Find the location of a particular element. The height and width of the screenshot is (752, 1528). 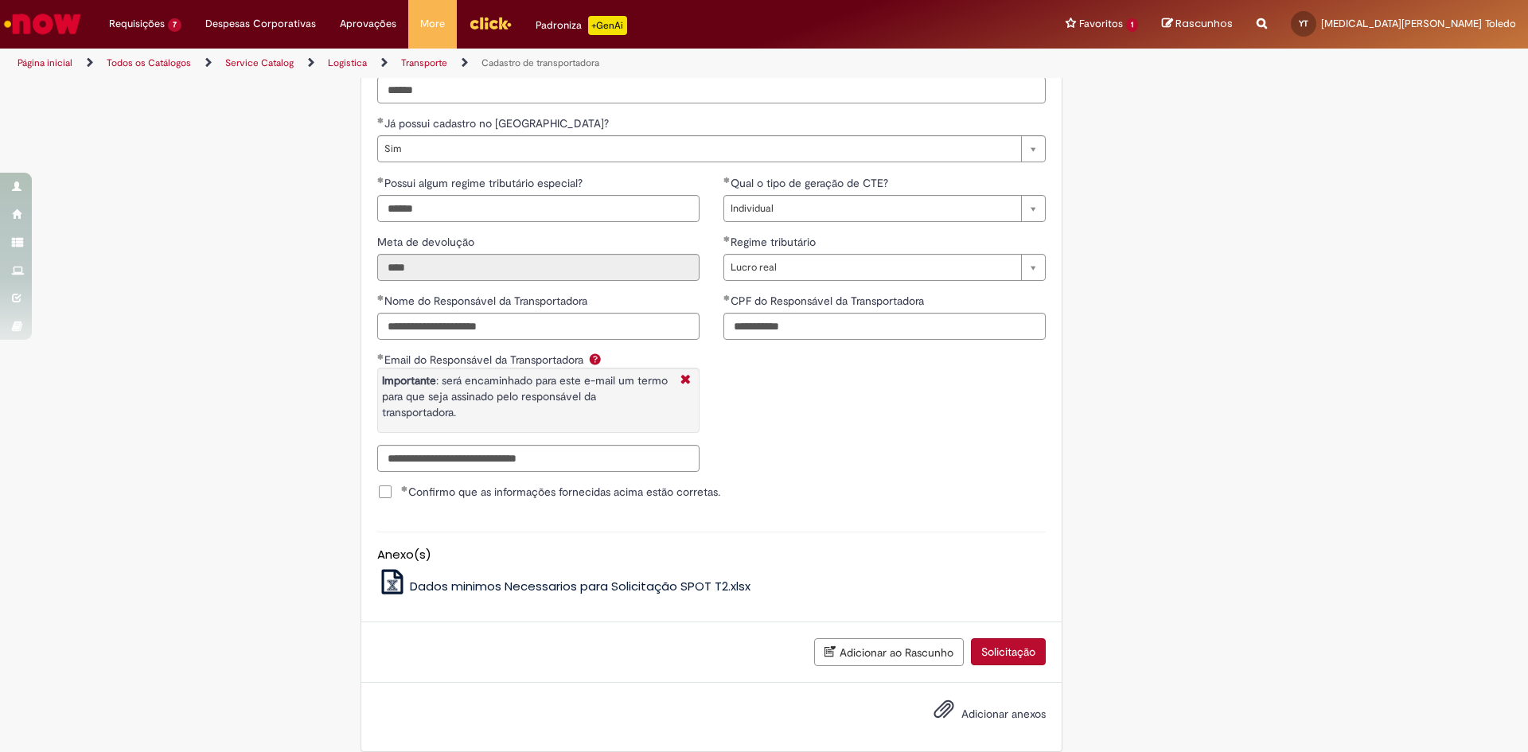

span: Confirmo que as informações fornecidas acima estão corretas. is located at coordinates (560, 492).